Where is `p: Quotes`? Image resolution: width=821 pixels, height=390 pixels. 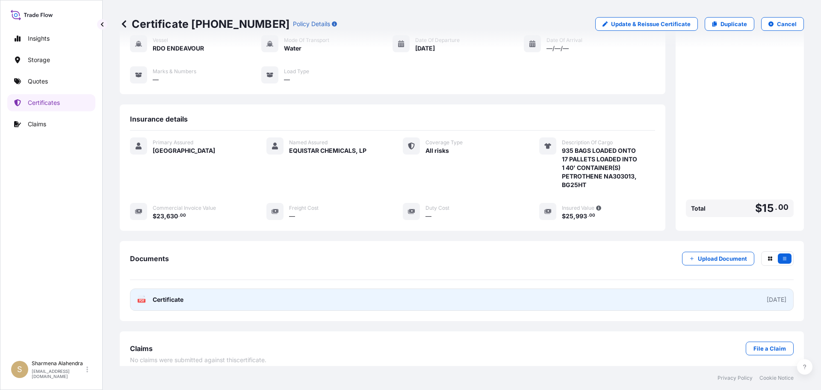
p: Quotes is located at coordinates (38, 81).